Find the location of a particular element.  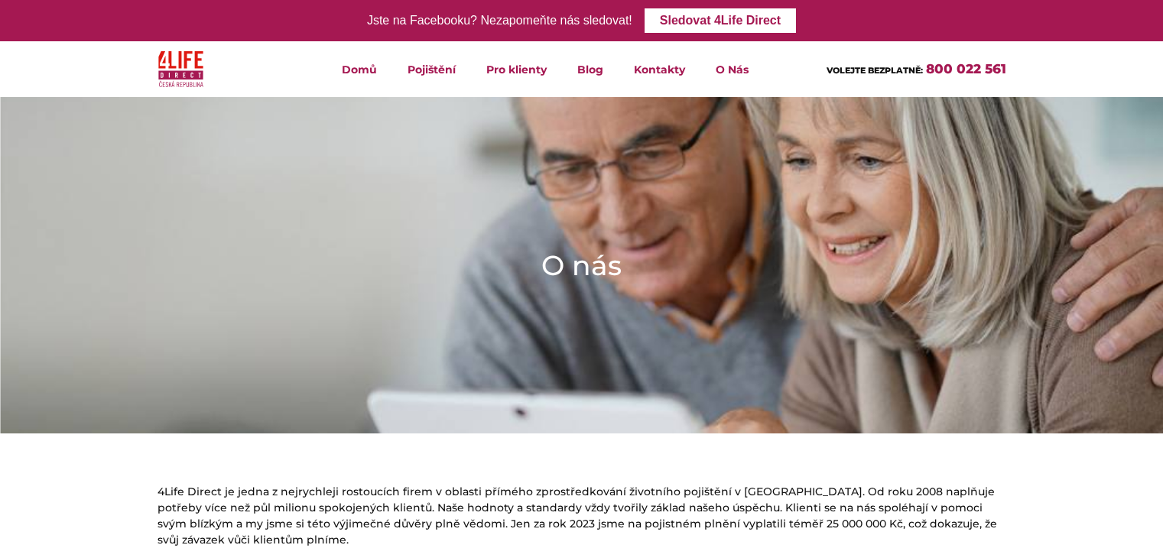

a: Sledovat 4Life Direct is located at coordinates (721, 21).